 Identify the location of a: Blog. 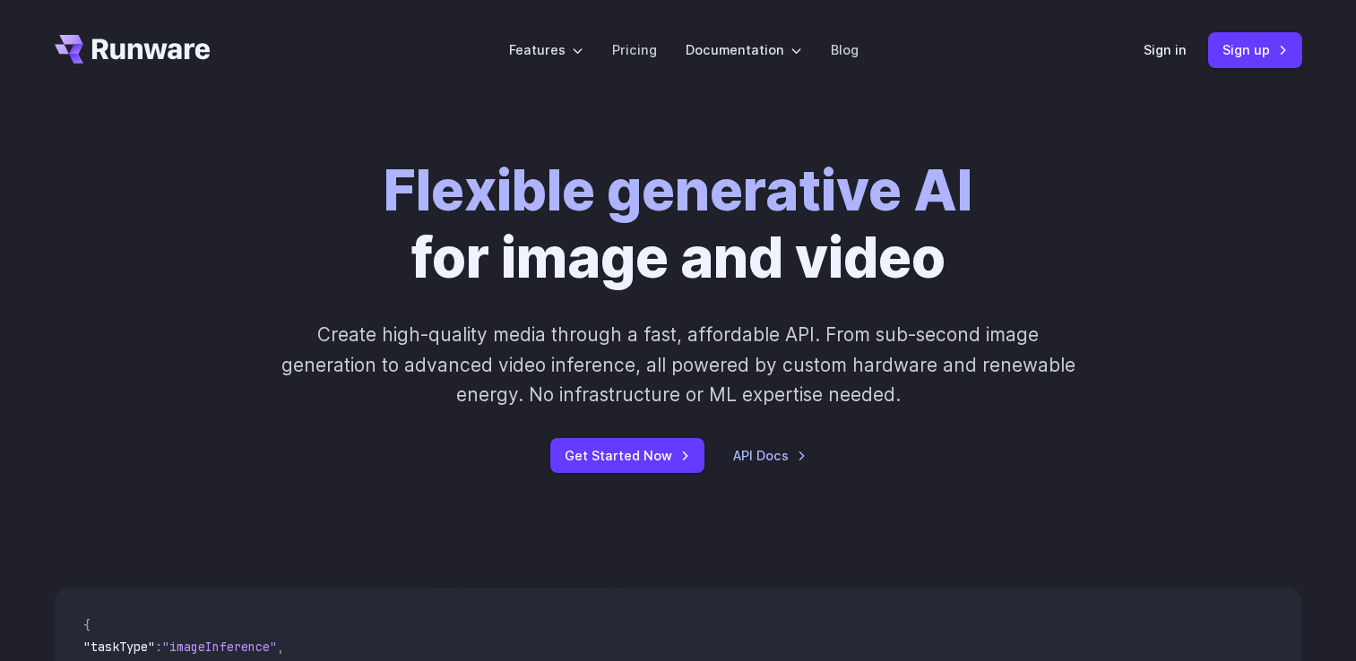
(844, 49).